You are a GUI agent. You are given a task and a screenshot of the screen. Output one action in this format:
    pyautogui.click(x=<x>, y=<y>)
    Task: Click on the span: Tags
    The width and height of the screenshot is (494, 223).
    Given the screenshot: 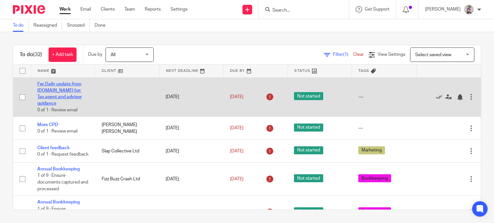 What is the action you would take?
    pyautogui.click(x=364, y=71)
    